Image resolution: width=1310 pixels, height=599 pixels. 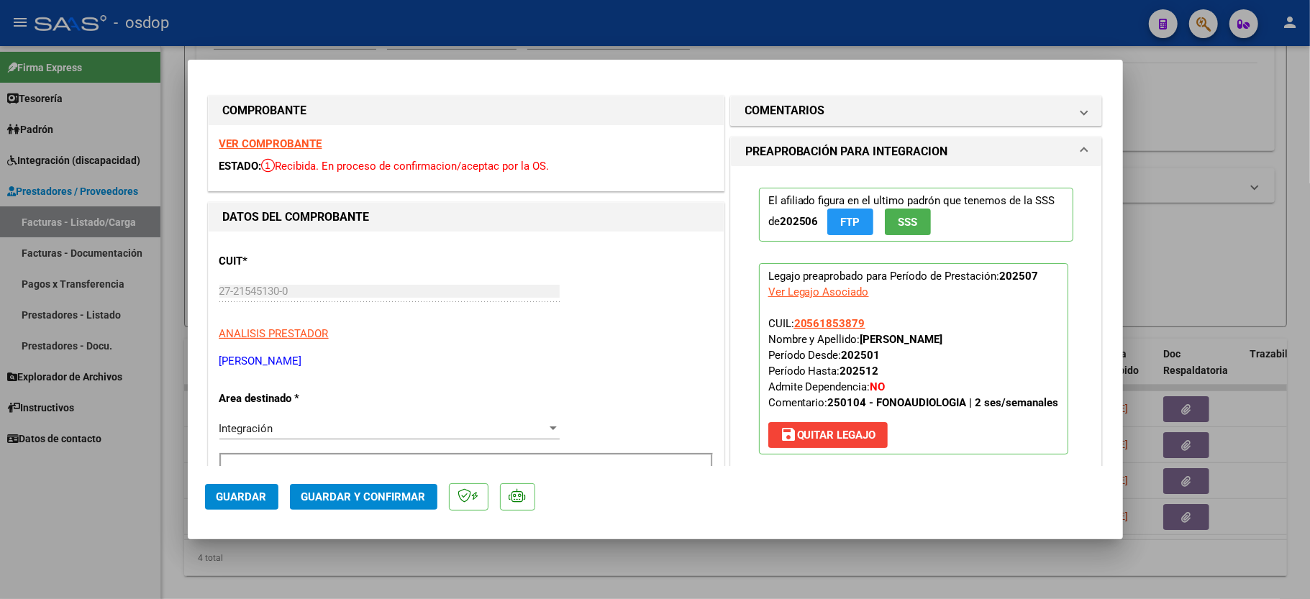 What do you see at coordinates (799, 222) in the screenshot?
I see `strong: 202506` at bounding box center [799, 222].